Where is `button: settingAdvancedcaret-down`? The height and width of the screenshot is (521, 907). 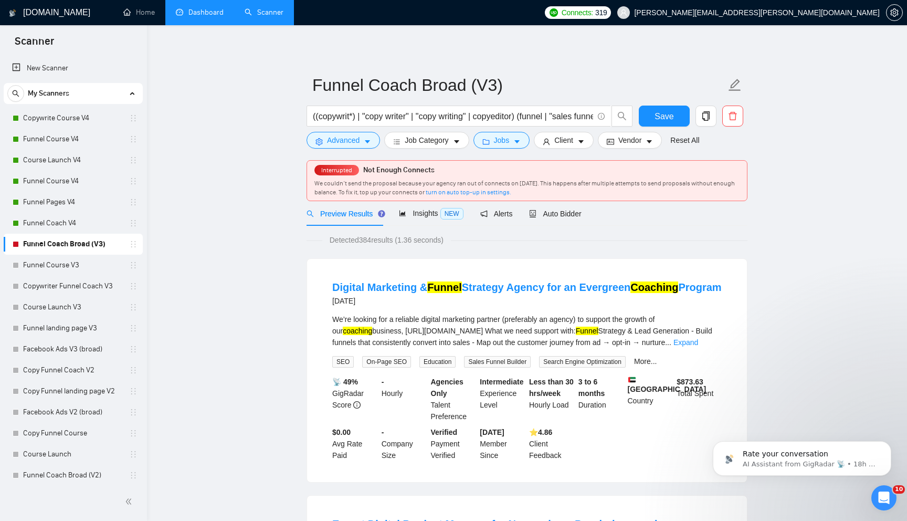
button: settingAdvancedcaret-down is located at coordinates (343, 140).